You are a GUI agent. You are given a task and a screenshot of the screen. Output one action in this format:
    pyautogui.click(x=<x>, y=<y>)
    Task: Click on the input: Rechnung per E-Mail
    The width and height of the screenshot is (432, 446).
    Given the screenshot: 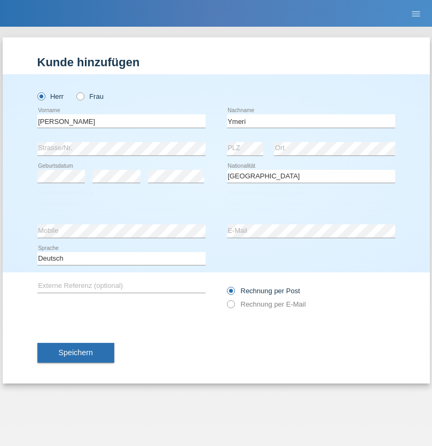 What is the action you would take?
    pyautogui.click(x=230, y=307)
    